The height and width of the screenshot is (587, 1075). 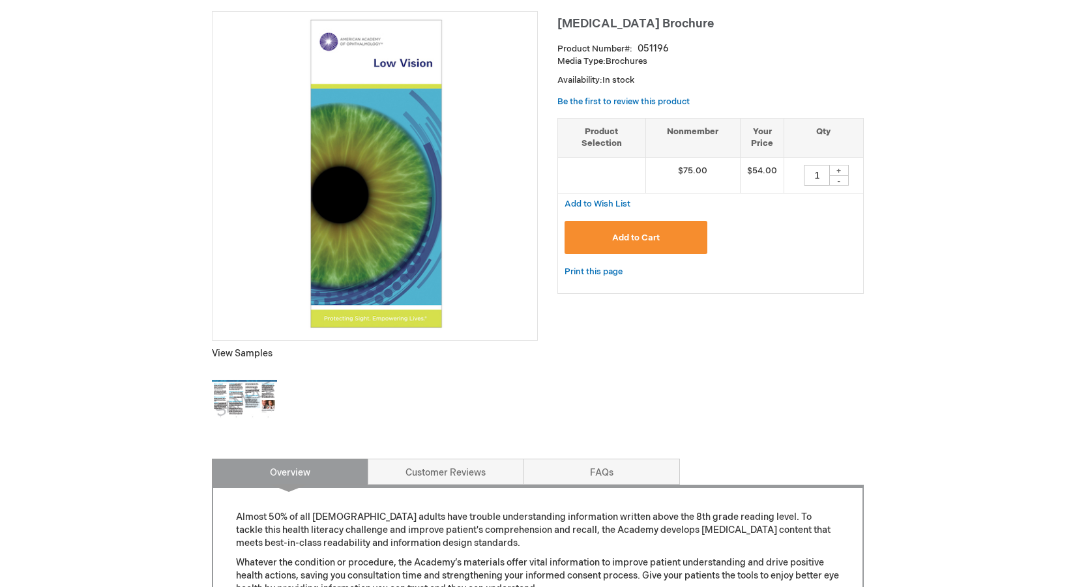 What do you see at coordinates (817, 175) in the screenshot?
I see `input: Qty` at bounding box center [817, 175].